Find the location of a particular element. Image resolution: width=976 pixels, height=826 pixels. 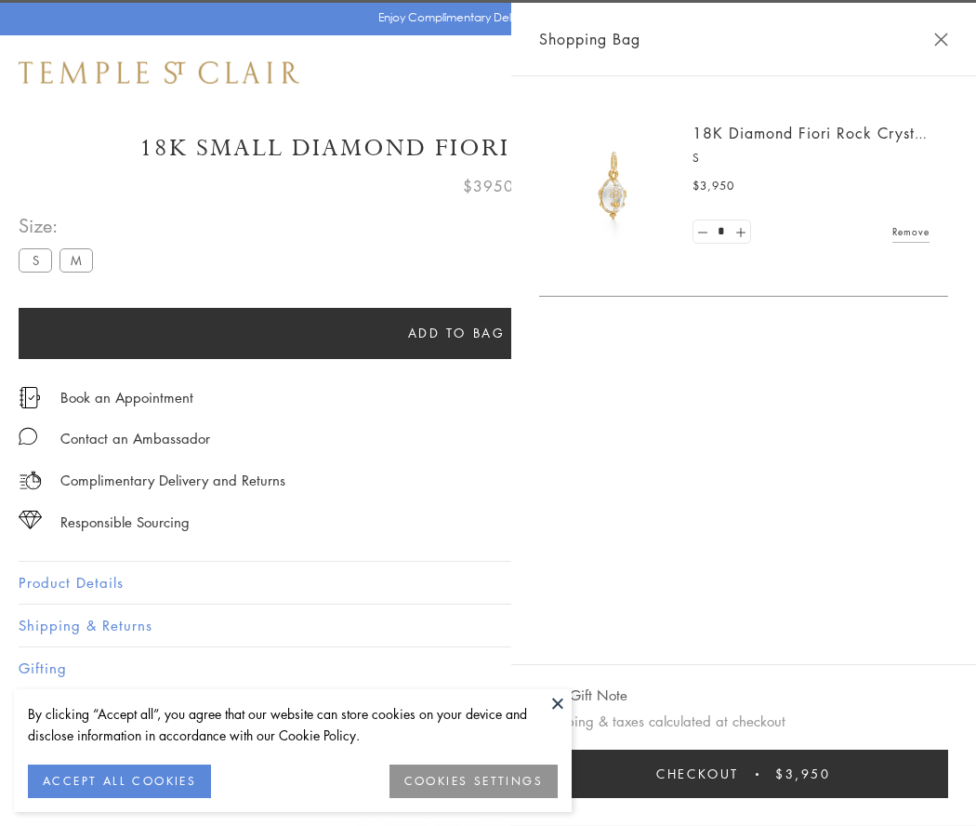

p: Shipping & taxes calculated at checkout is located at coordinates (744, 720).